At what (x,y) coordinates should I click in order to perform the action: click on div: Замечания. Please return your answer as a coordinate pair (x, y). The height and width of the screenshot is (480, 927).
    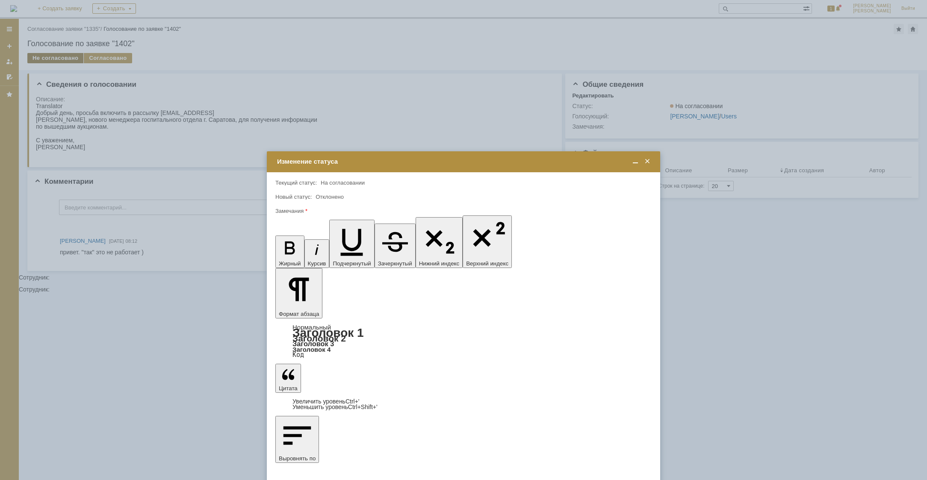
    Looking at the image, I should click on (462, 211).